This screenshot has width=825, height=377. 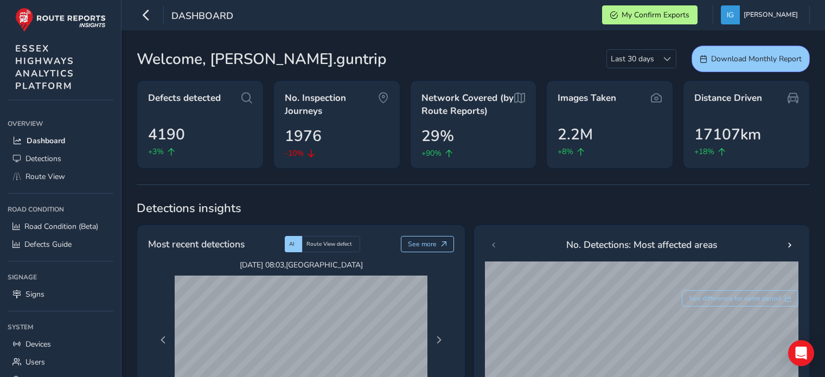 I want to click on span: 2.2M, so click(x=575, y=135).